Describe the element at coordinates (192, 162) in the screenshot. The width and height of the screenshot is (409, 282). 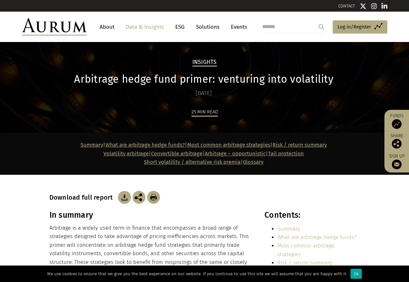
I see `a: Short volatility / alternative risk premia` at that location.